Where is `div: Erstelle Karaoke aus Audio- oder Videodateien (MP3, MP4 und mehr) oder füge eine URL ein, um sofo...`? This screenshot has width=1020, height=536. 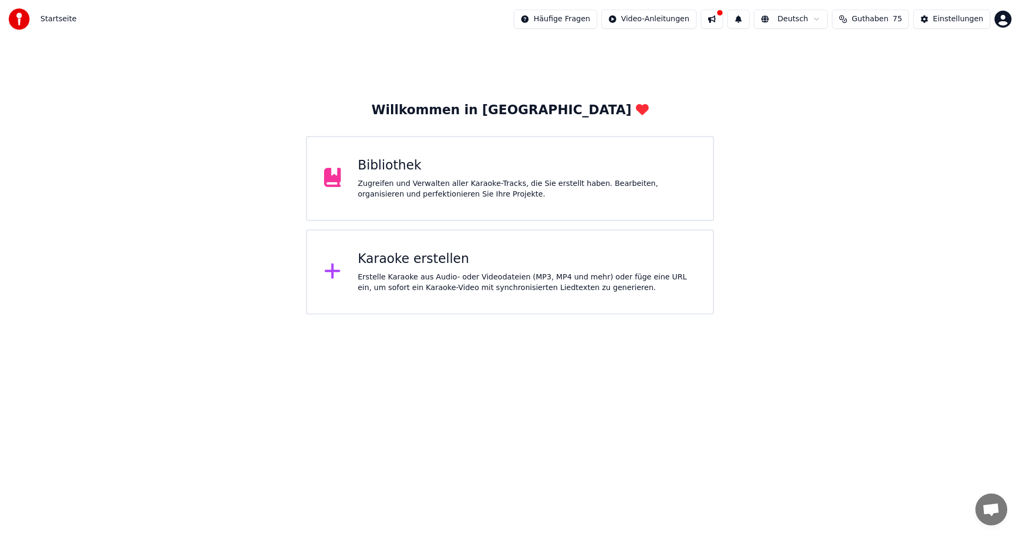
div: Erstelle Karaoke aus Audio- oder Videodateien (MP3, MP4 und mehr) oder füge eine URL ein, um sofo... is located at coordinates (527, 283).